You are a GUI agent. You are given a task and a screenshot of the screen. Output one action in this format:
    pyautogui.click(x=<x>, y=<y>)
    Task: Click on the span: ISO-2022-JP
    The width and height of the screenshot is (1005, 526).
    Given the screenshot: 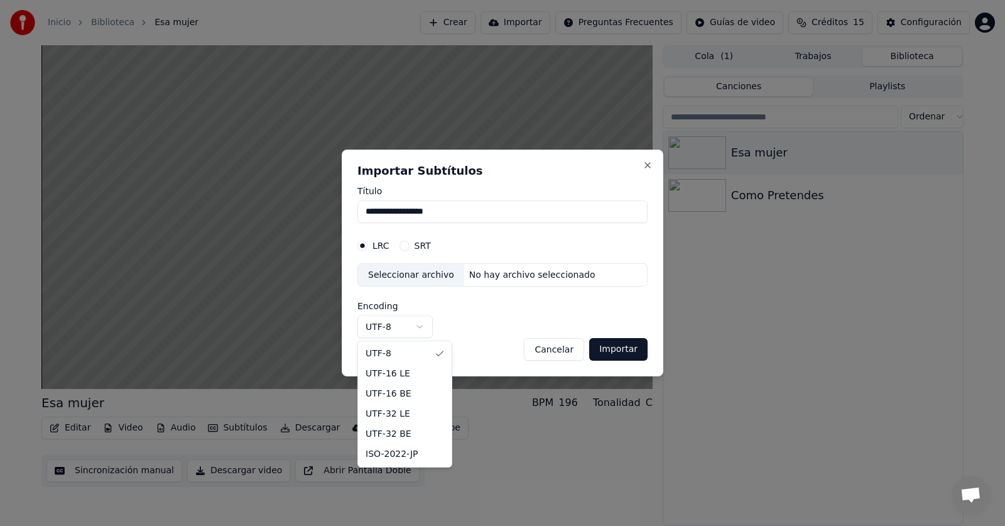 What is the action you would take?
    pyautogui.click(x=392, y=454)
    